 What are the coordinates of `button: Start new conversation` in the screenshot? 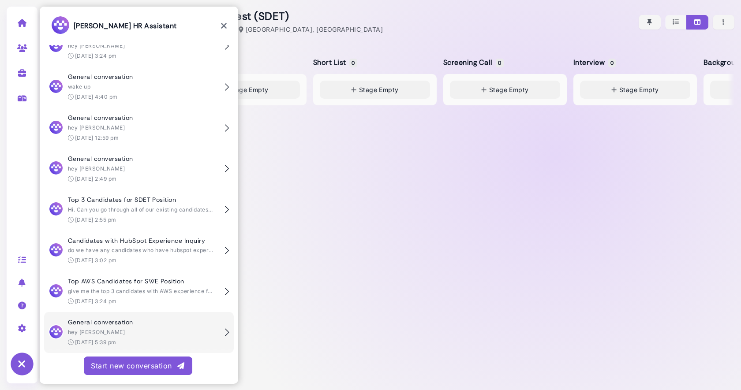 It's located at (138, 366).